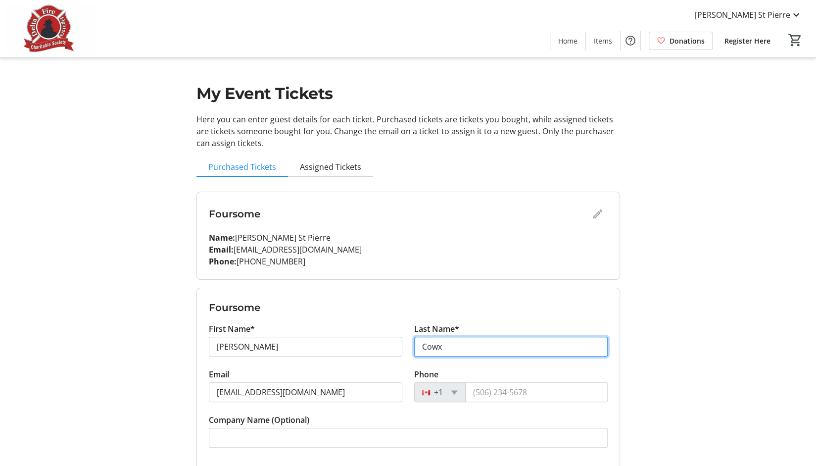 The image size is (816, 466). Describe the element at coordinates (222, 238) in the screenshot. I see `strong: Name:` at that location.